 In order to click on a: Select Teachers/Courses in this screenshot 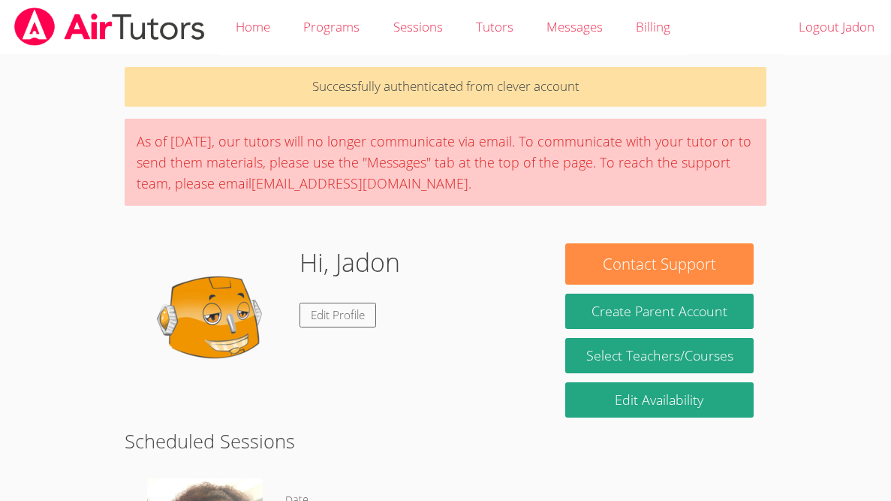, I will do `click(659, 355)`.